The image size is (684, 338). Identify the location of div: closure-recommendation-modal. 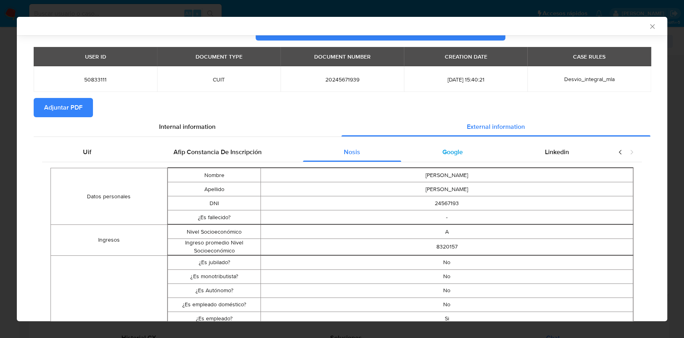
(342, 169).